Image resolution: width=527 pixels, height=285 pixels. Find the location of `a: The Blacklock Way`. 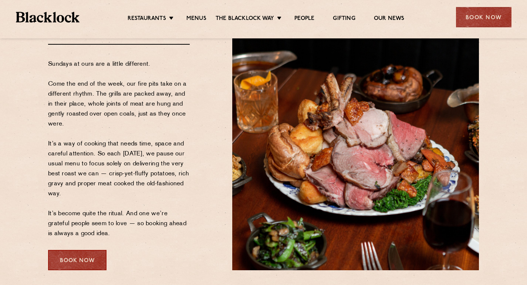

a: The Blacklock Way is located at coordinates (245, 19).